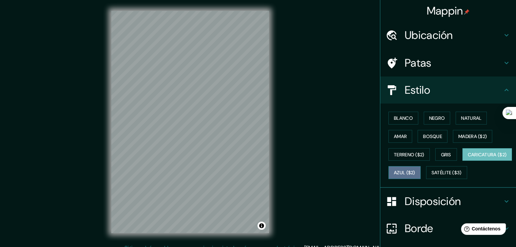 Image resolution: width=516 pixels, height=247 pixels. Describe the element at coordinates (404, 173) in the screenshot. I see `button: Azul ($2)` at that location.